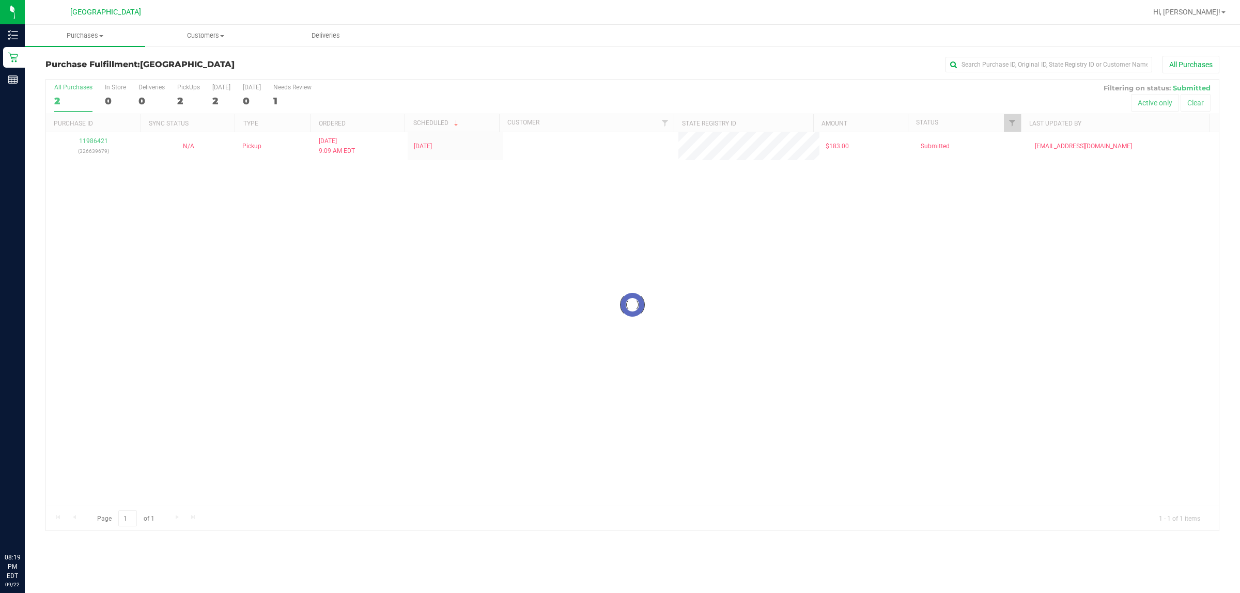  I want to click on input: Search Purchase ID, Original ID, State Registry ID or Customer Name..., so click(1049, 65).